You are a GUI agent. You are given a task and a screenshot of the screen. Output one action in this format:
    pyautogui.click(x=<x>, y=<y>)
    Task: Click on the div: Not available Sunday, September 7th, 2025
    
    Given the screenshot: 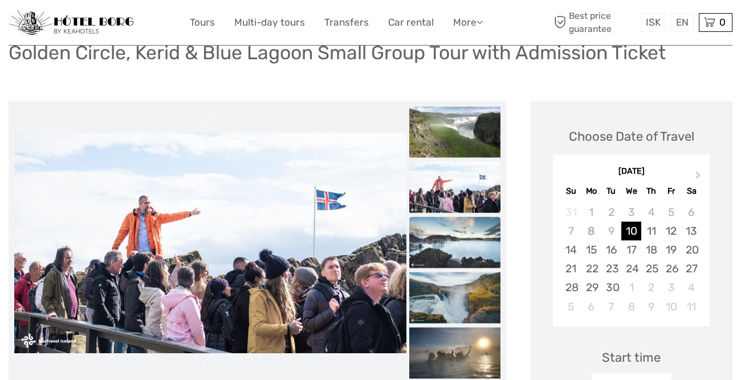 What is the action you would take?
    pyautogui.click(x=571, y=231)
    